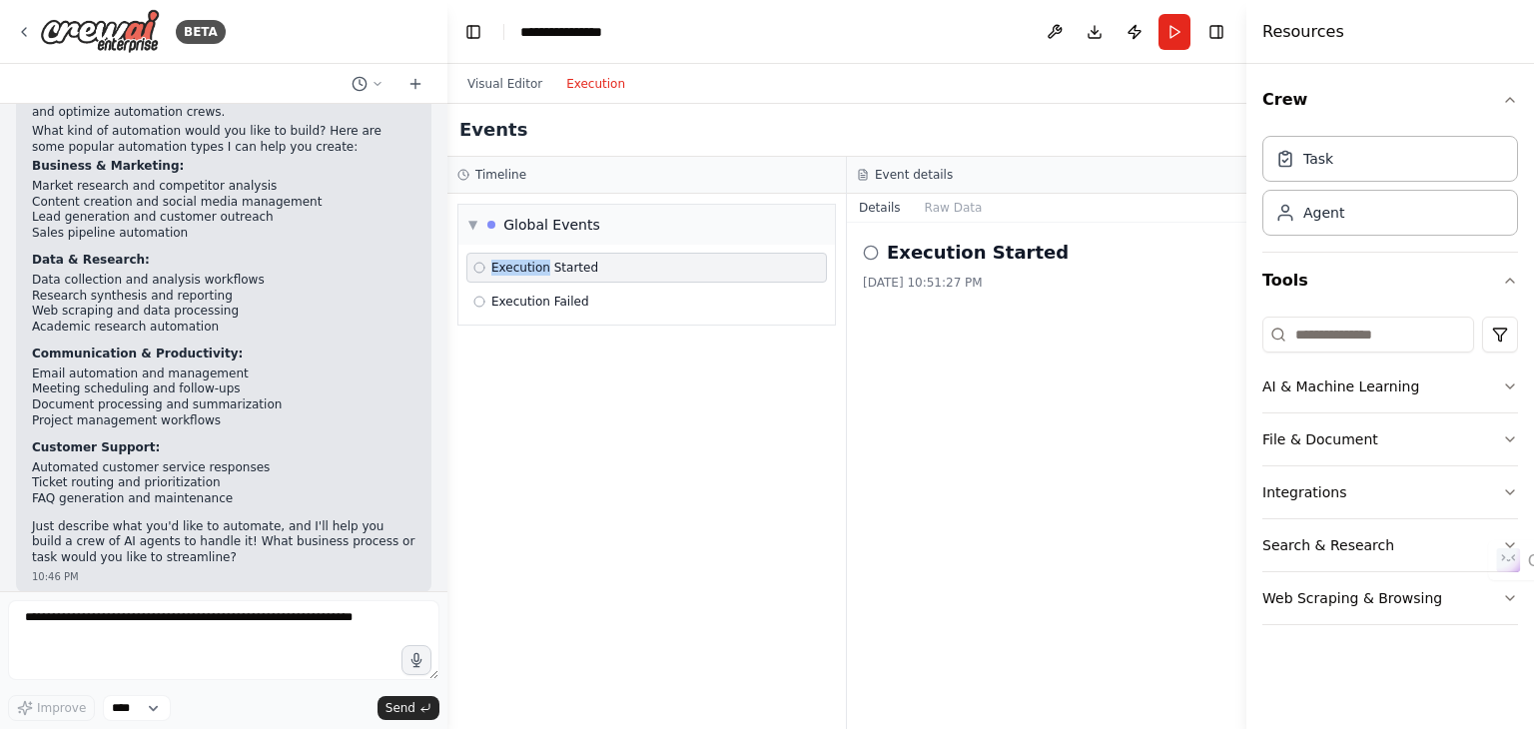 The width and height of the screenshot is (1534, 729). What do you see at coordinates (1323, 213) in the screenshot?
I see `div: Agent` at bounding box center [1323, 213].